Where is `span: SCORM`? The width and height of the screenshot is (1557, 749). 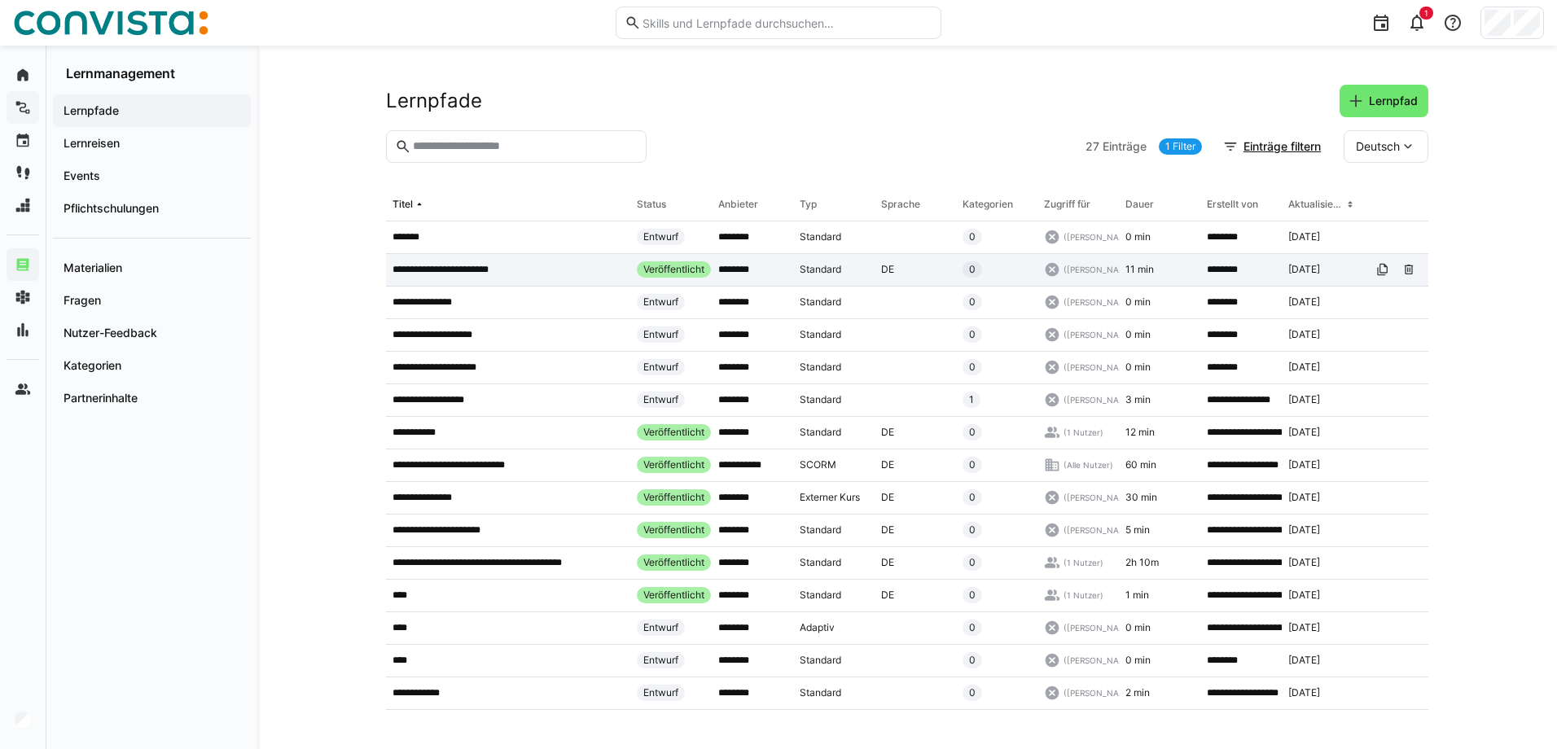
span: SCORM is located at coordinates (818, 465).